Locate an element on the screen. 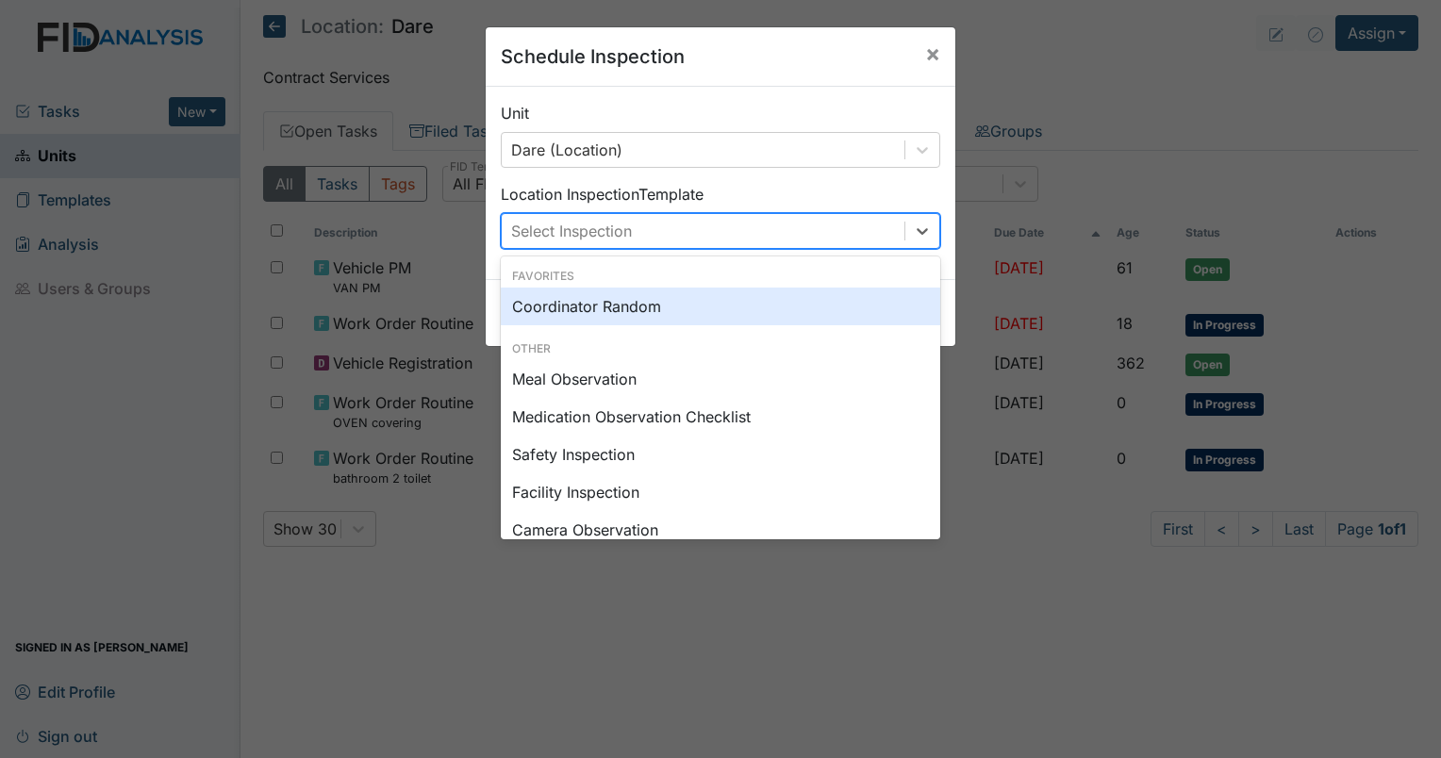 This screenshot has height=758, width=1441. label: Location Inspection Template is located at coordinates (602, 194).